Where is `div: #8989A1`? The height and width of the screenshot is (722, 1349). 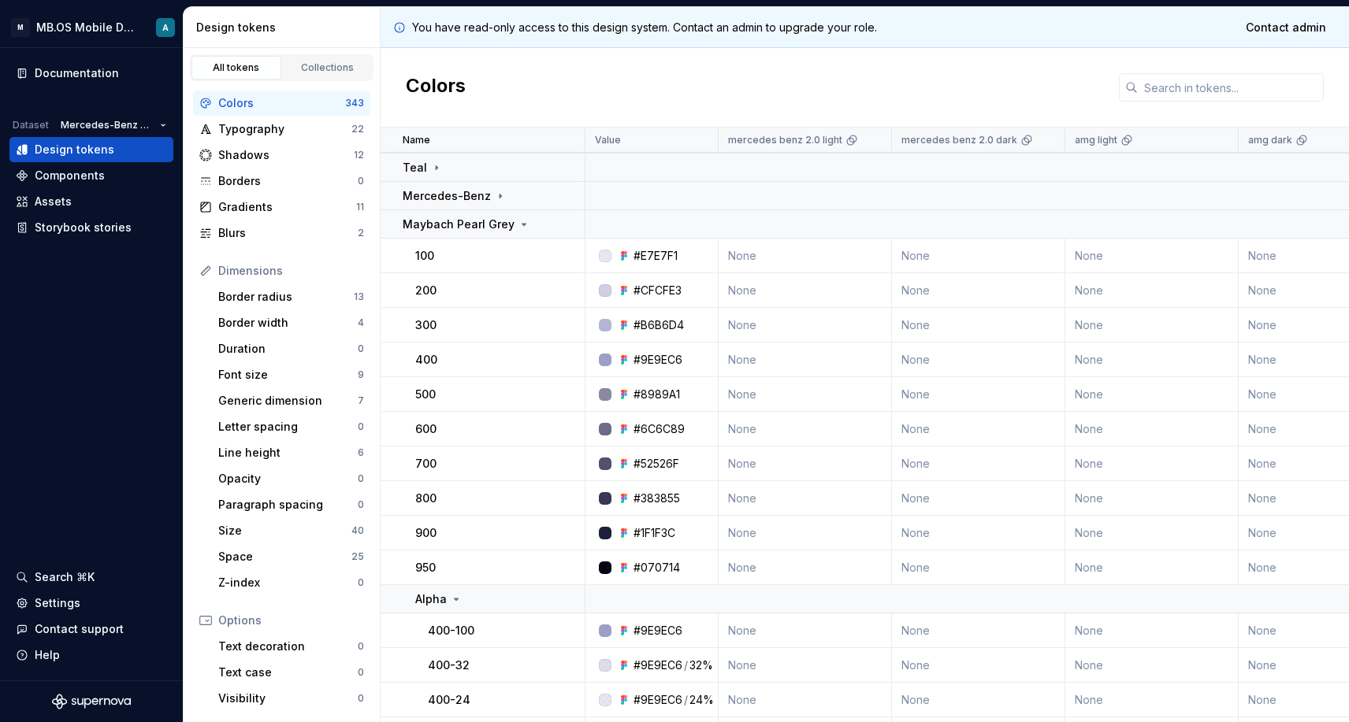 div: #8989A1 is located at coordinates (656, 395).